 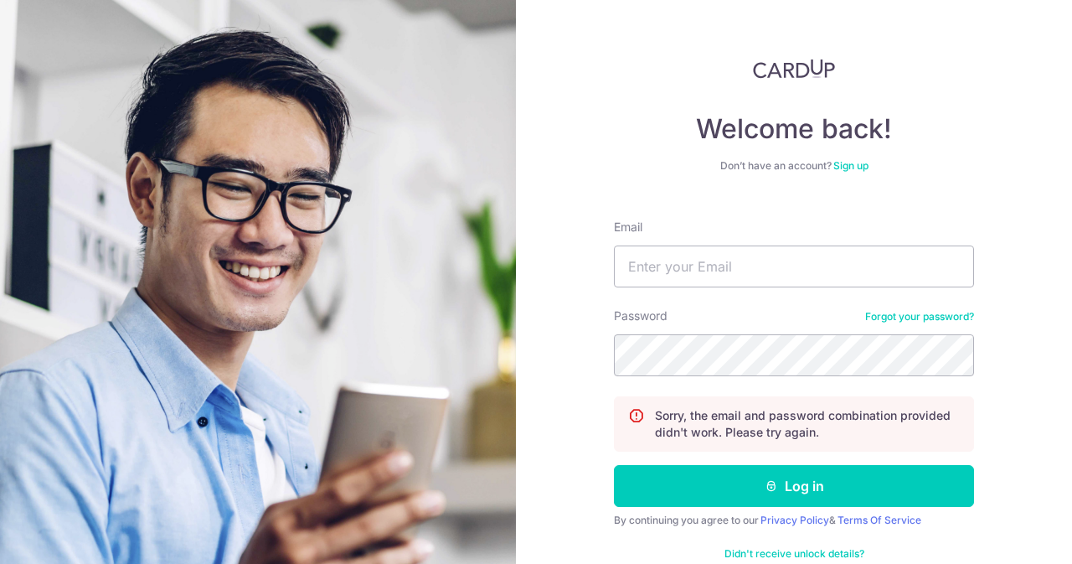 I want to click on img: CardUp Logo, so click(x=794, y=69).